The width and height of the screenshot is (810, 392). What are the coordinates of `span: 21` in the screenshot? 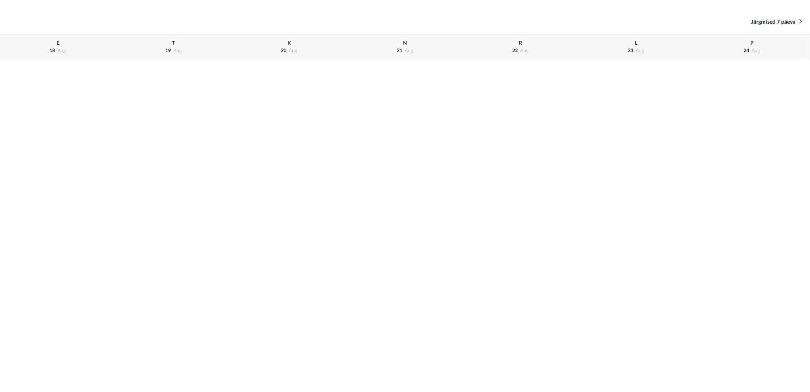 It's located at (399, 51).